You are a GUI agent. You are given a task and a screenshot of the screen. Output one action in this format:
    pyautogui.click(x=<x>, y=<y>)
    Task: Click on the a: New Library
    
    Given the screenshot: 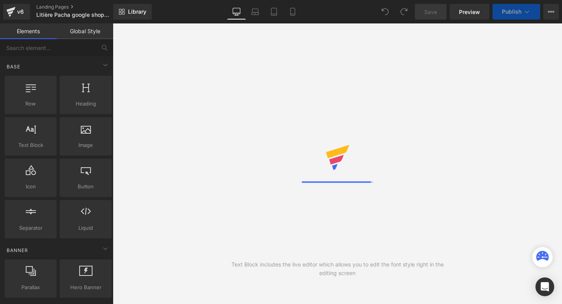 What is the action you would take?
    pyautogui.click(x=132, y=12)
    